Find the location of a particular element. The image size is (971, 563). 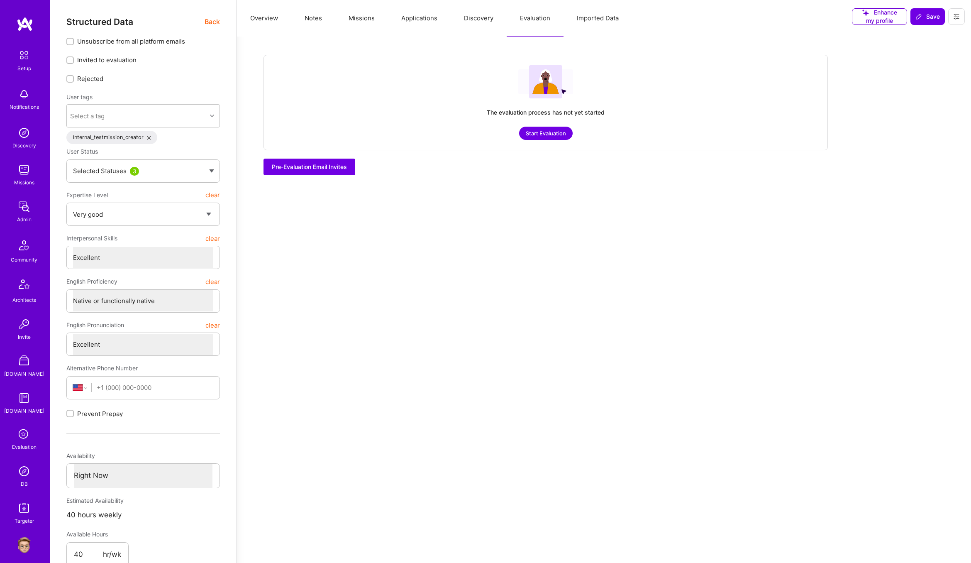

div: Invite is located at coordinates (24, 337).